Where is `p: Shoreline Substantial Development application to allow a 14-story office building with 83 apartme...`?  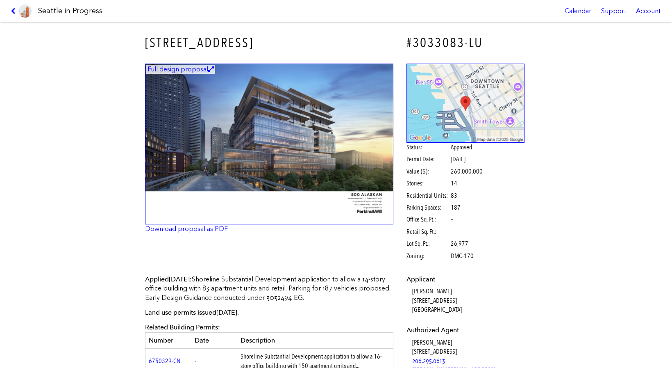
p: Shoreline Substantial Development application to allow a 14-story office building with 83 apartme... is located at coordinates (269, 288).